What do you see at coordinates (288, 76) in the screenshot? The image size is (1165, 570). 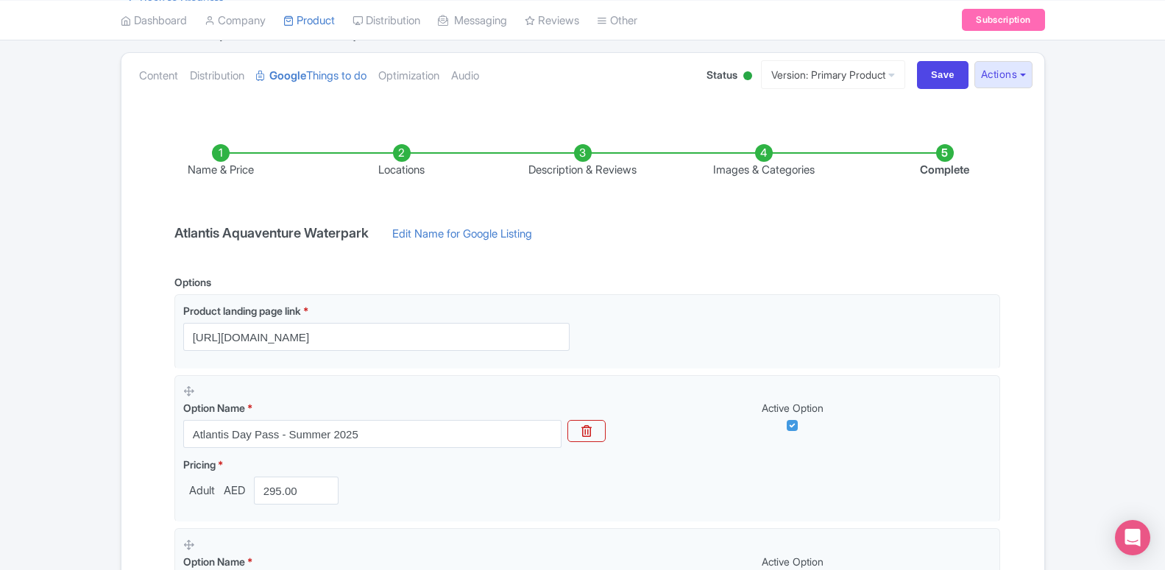 I see `strong: Google` at bounding box center [288, 76].